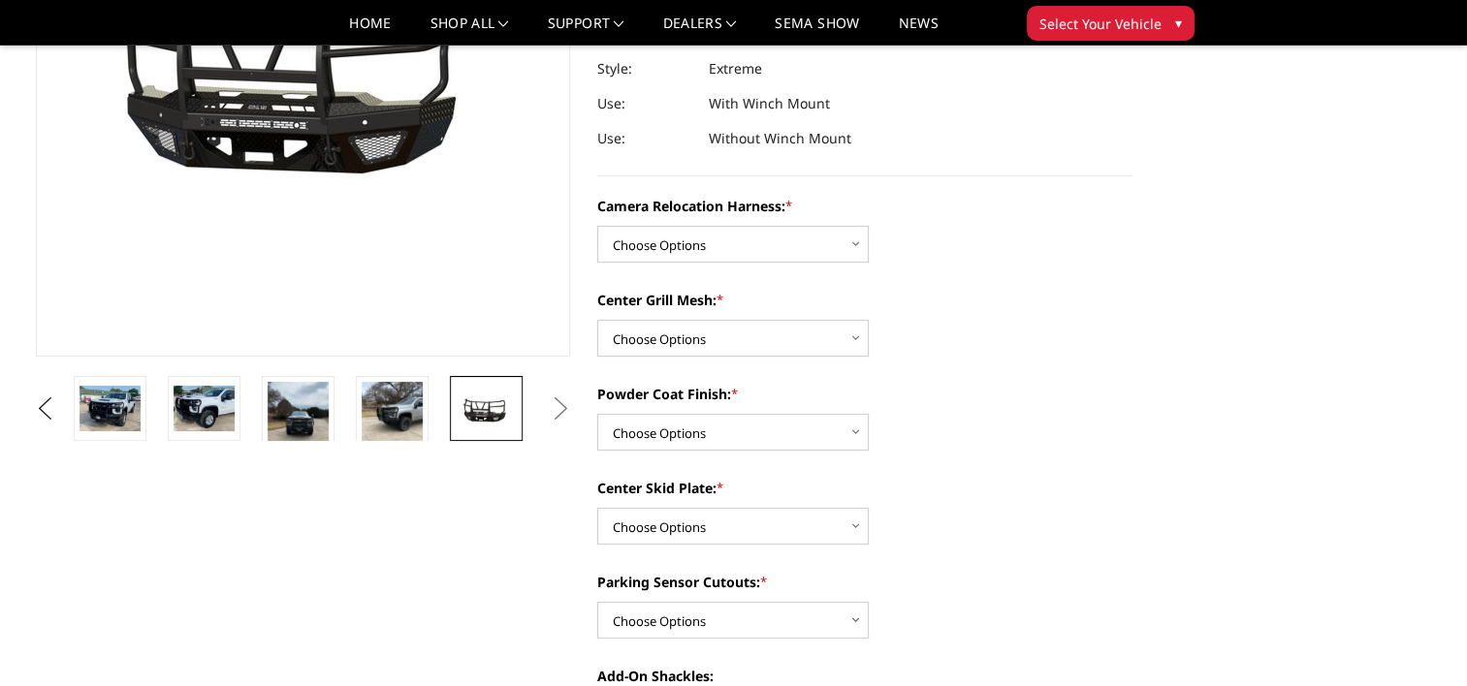 This screenshot has height=686, width=1467. What do you see at coordinates (1110, 23) in the screenshot?
I see `button: Select Your Vehicle` at bounding box center [1110, 23].